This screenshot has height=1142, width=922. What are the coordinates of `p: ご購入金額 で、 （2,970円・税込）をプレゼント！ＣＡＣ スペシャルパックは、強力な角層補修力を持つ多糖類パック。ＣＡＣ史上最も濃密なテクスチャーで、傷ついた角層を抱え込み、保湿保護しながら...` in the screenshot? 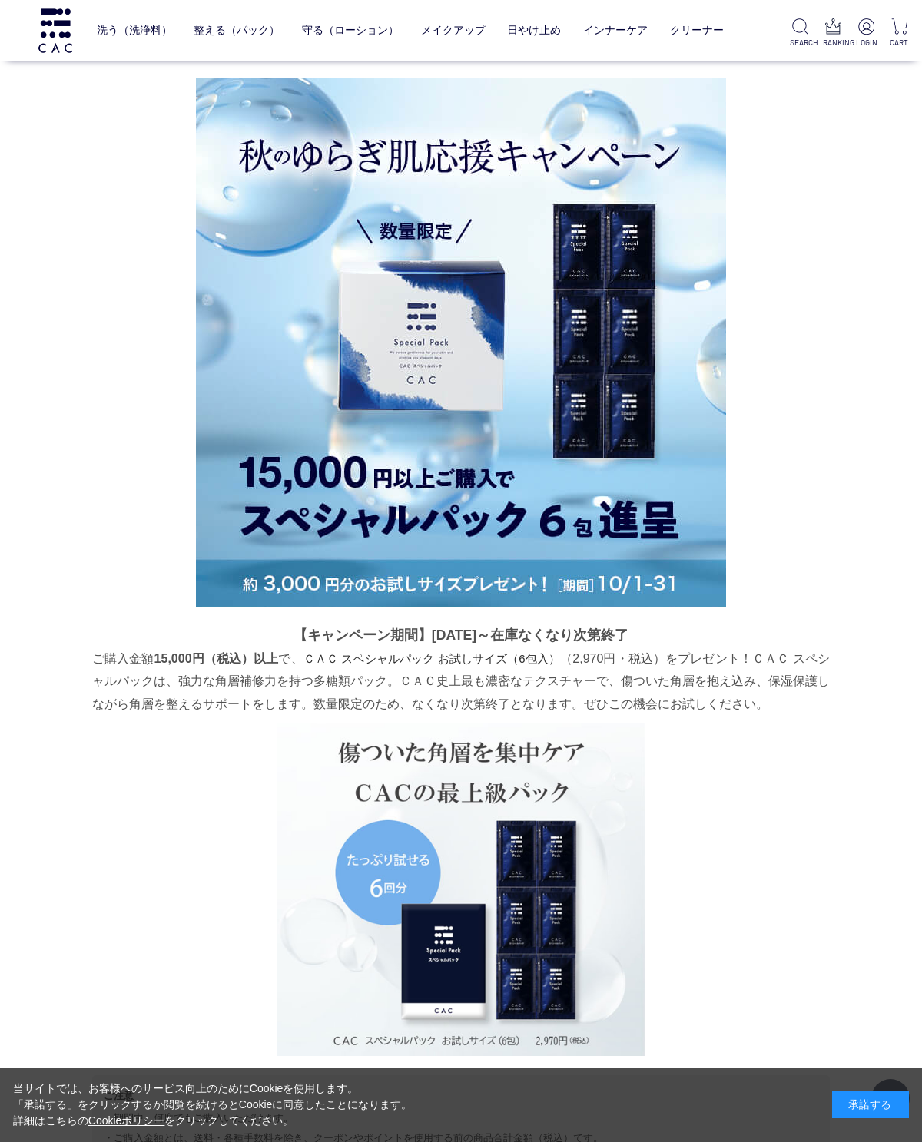 It's located at (461, 681).